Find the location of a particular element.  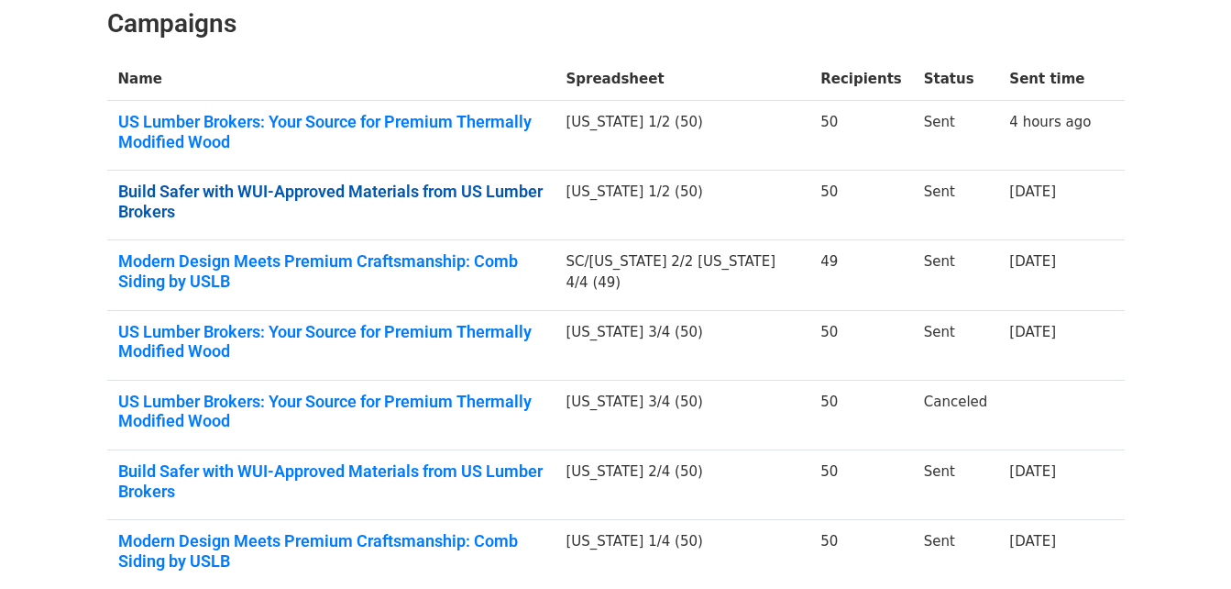

th: Sent time is located at coordinates (1050, 79).